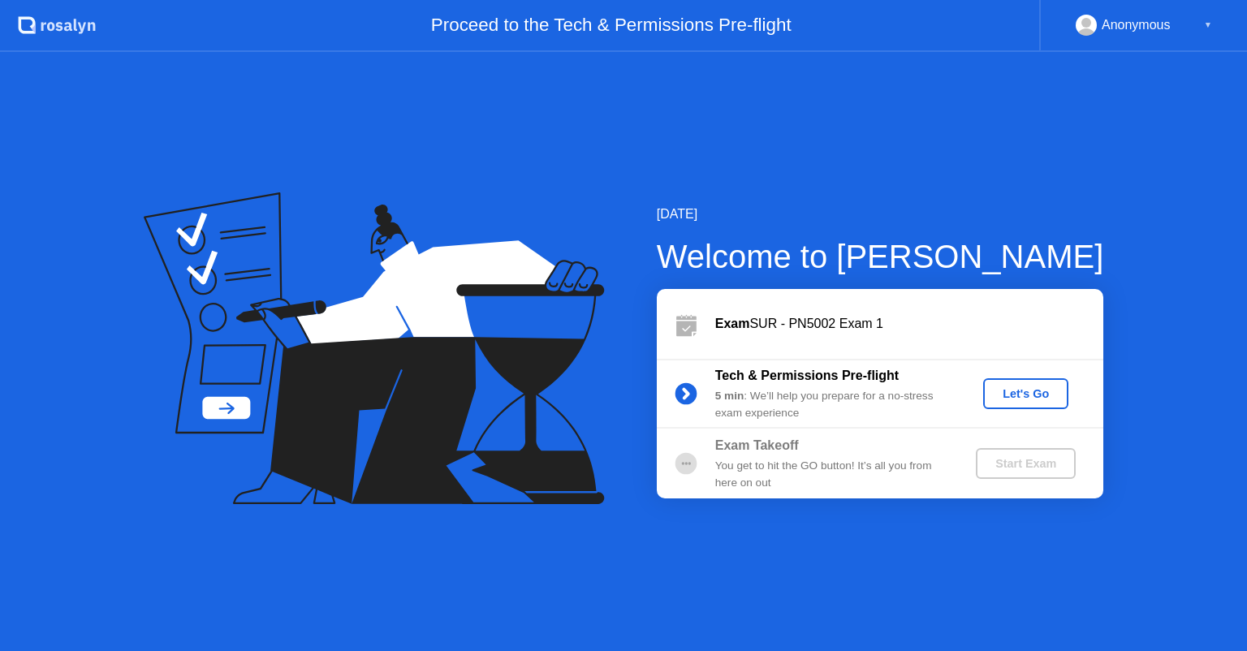 The height and width of the screenshot is (651, 1247). Describe the element at coordinates (757, 445) in the screenshot. I see `b: Exam Takeoff` at that location.